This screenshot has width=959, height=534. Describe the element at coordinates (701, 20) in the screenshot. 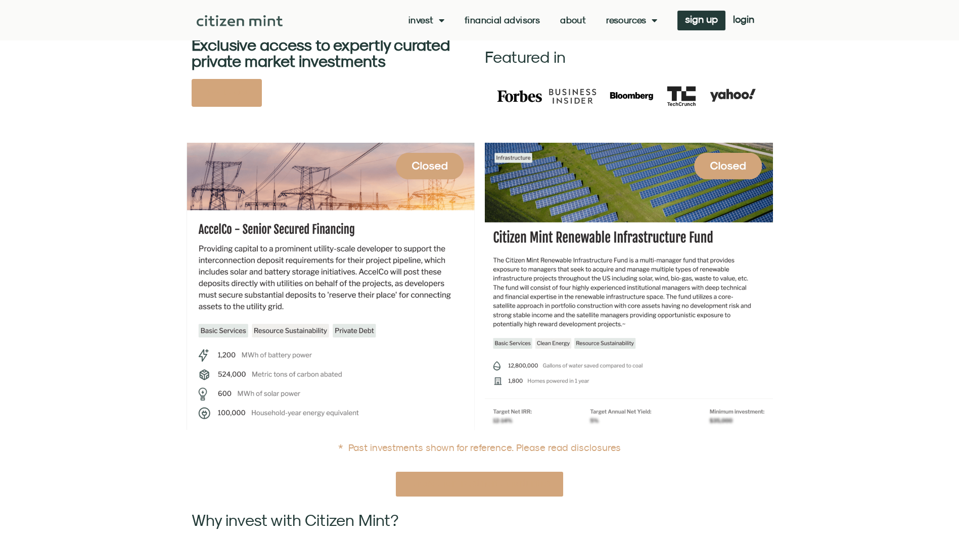

I see `a: sign up` at that location.